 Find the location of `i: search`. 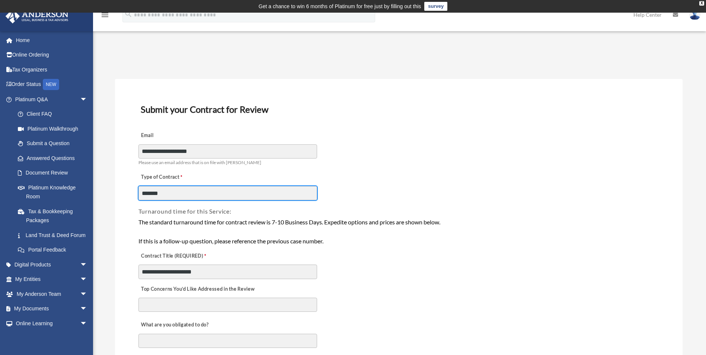

i: search is located at coordinates (128, 14).